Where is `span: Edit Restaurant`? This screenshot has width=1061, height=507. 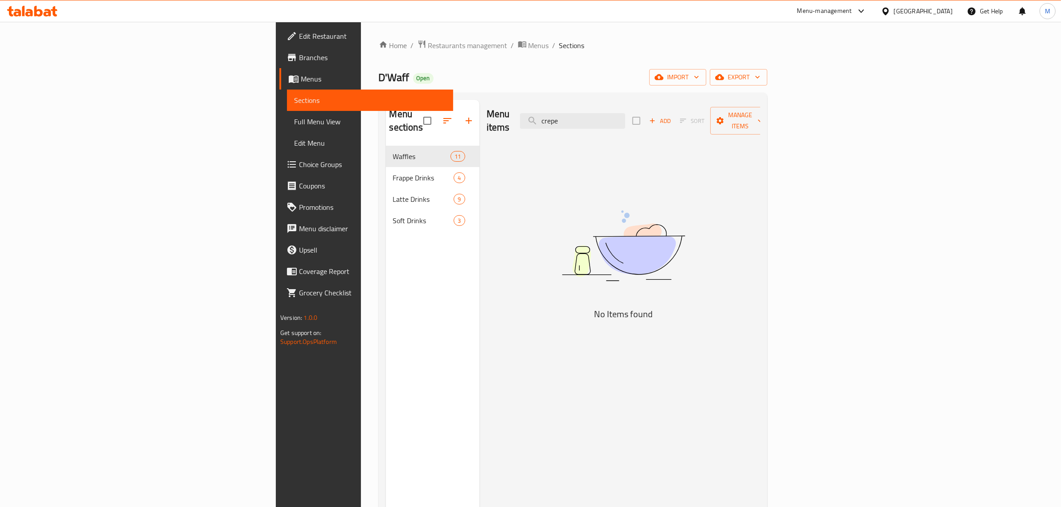
span: Edit Restaurant is located at coordinates (372, 36).